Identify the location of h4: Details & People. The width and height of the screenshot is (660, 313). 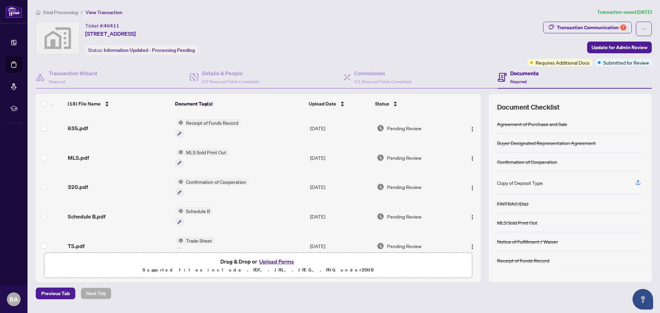
(230, 73).